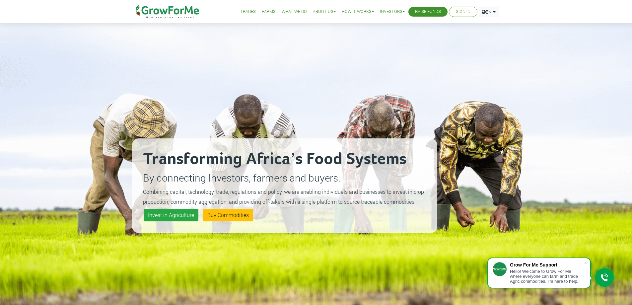 Image resolution: width=632 pixels, height=305 pixels. What do you see at coordinates (269, 12) in the screenshot?
I see `a: Farms` at bounding box center [269, 12].